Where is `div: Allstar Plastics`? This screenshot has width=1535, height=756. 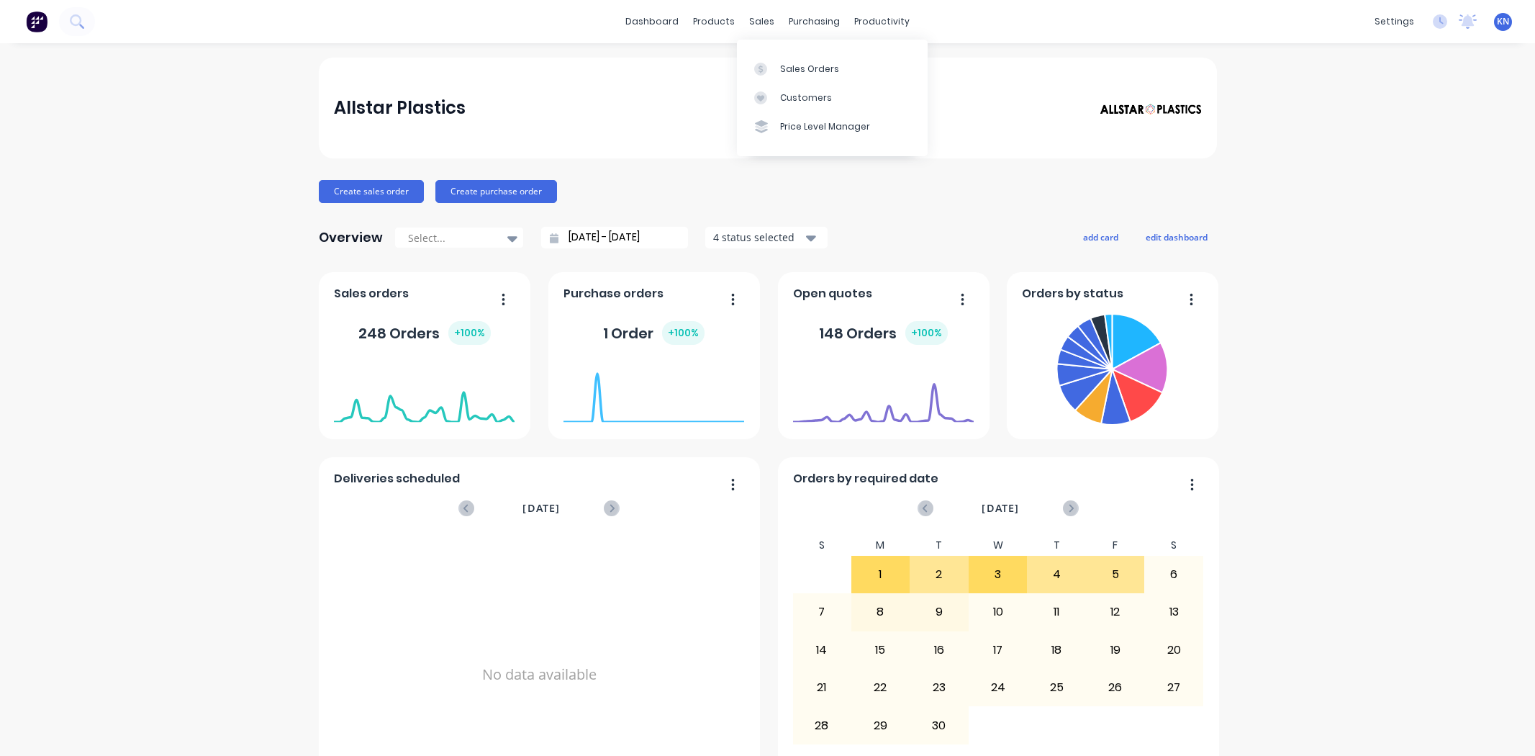
div: Allstar Plastics is located at coordinates (399, 108).